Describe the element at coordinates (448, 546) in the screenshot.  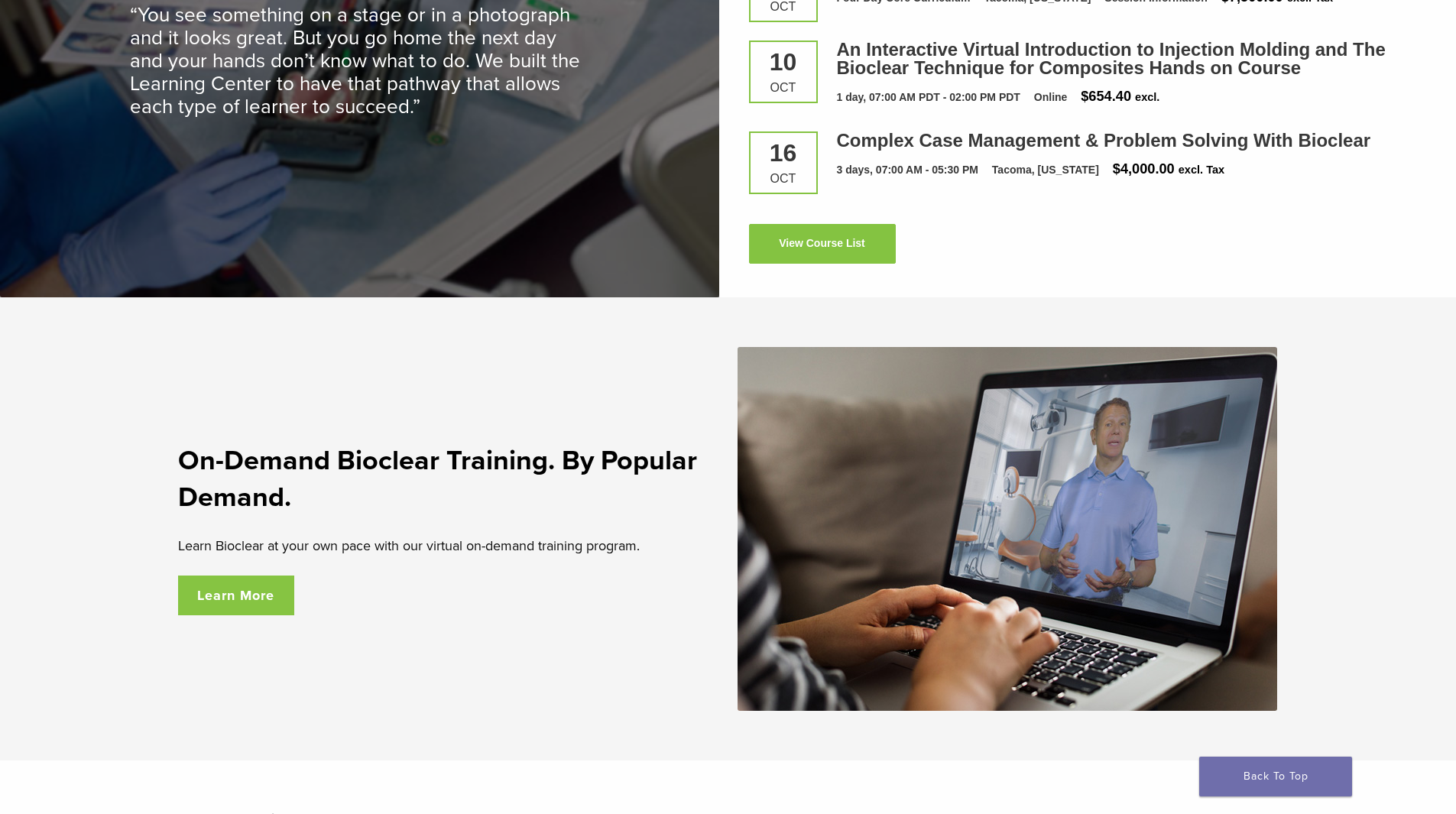
I see `p: Learn Bioclear at your own pace with our virtual on-demand training program.` at that location.